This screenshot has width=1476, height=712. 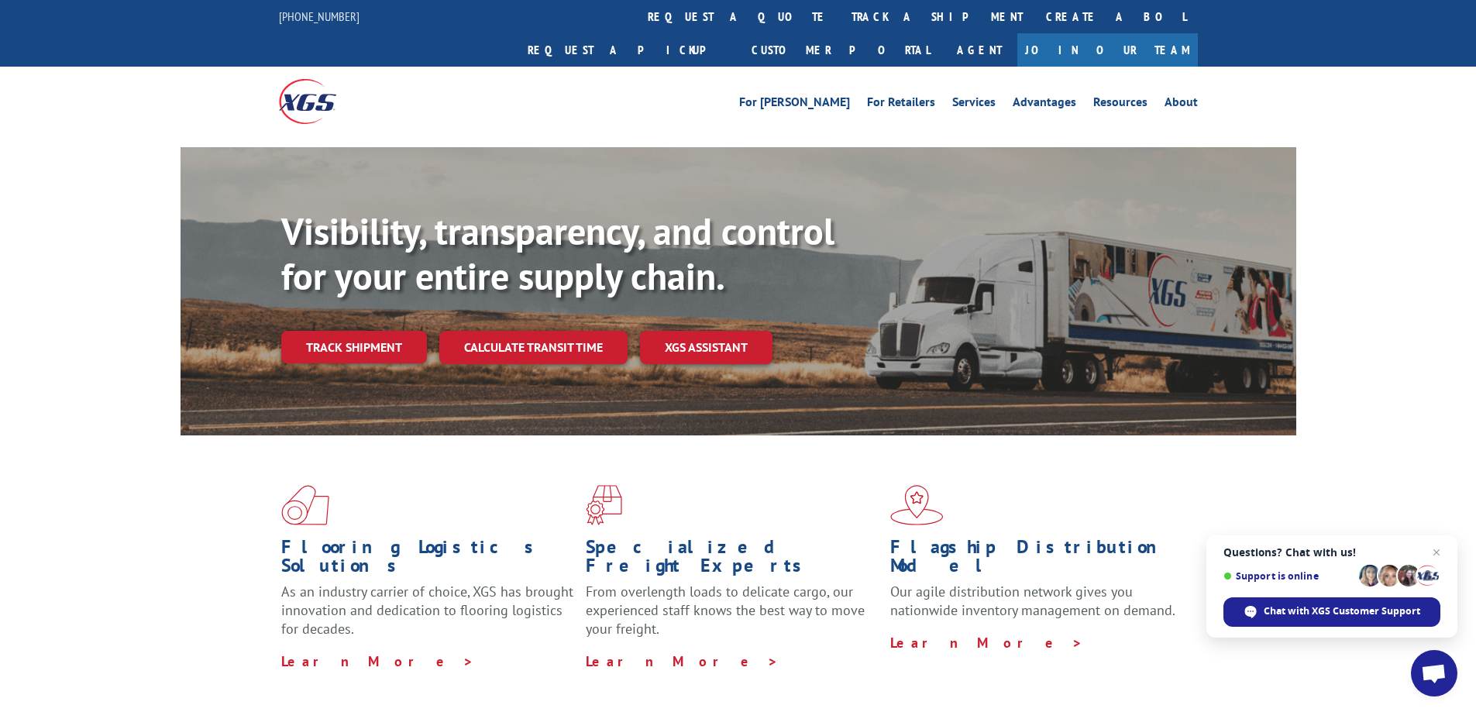 I want to click on a: For Retailers, so click(x=901, y=105).